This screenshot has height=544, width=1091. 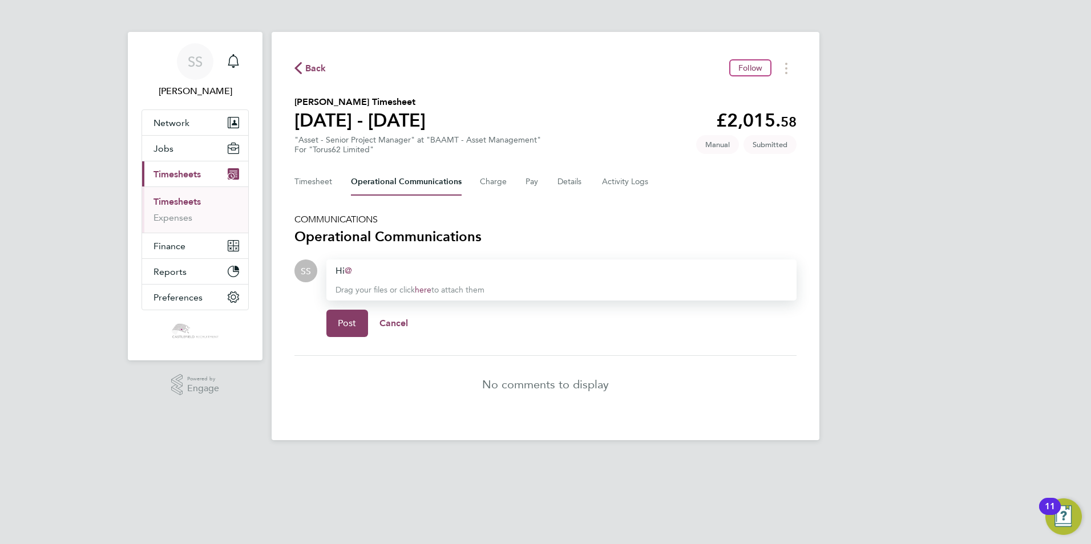 I want to click on span: This timesheet was manually created., so click(x=717, y=144).